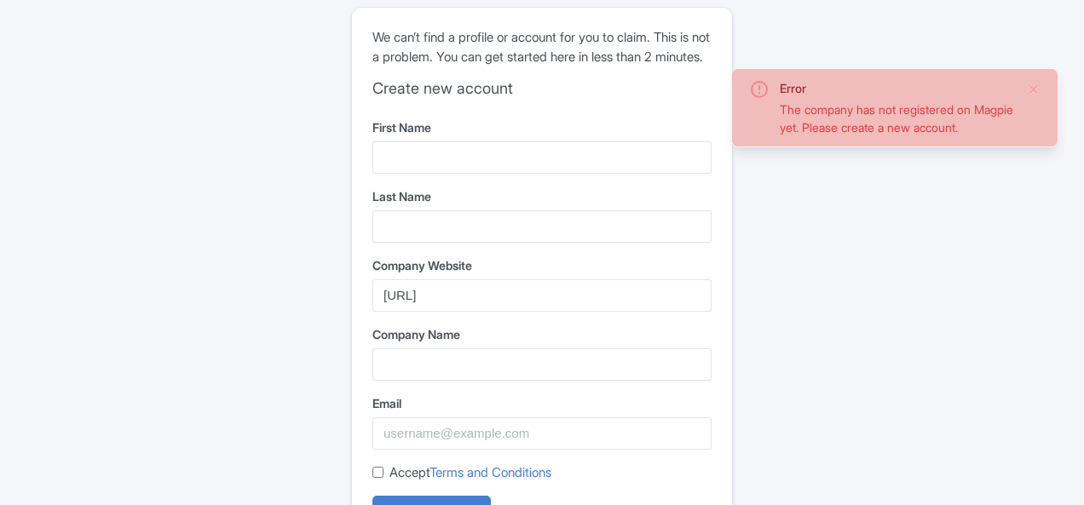 The image size is (1084, 505). What do you see at coordinates (542, 296) in the screenshot?
I see `input: example.com` at bounding box center [542, 296].